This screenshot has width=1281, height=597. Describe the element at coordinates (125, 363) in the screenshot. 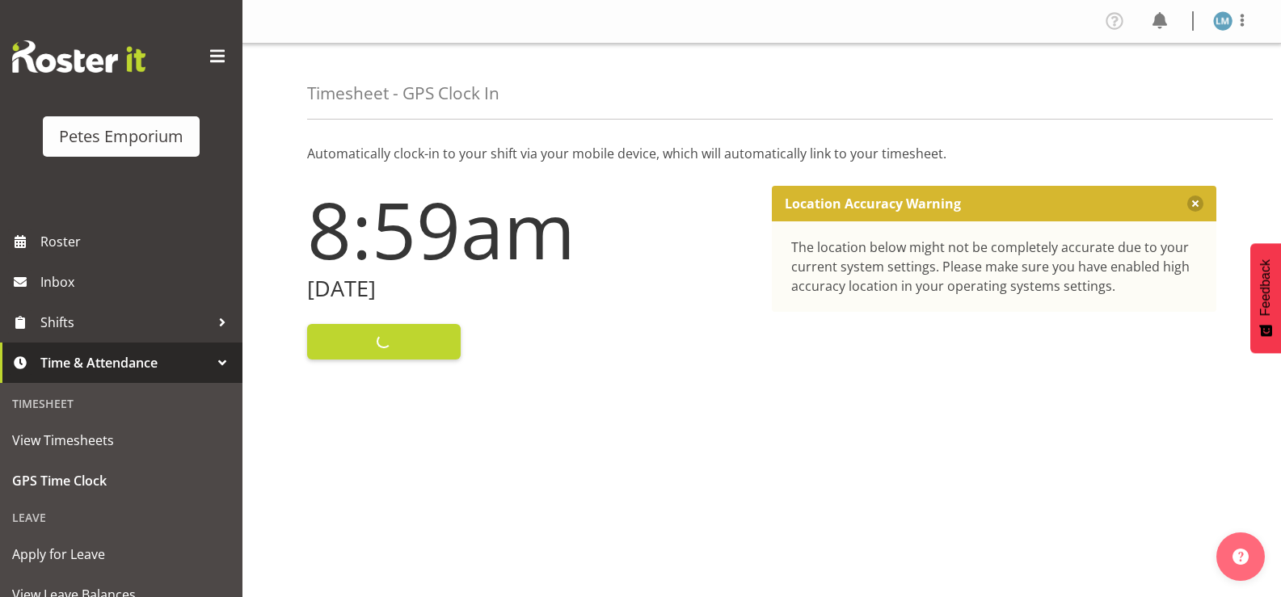

I see `span: Time & Attendance` at that location.